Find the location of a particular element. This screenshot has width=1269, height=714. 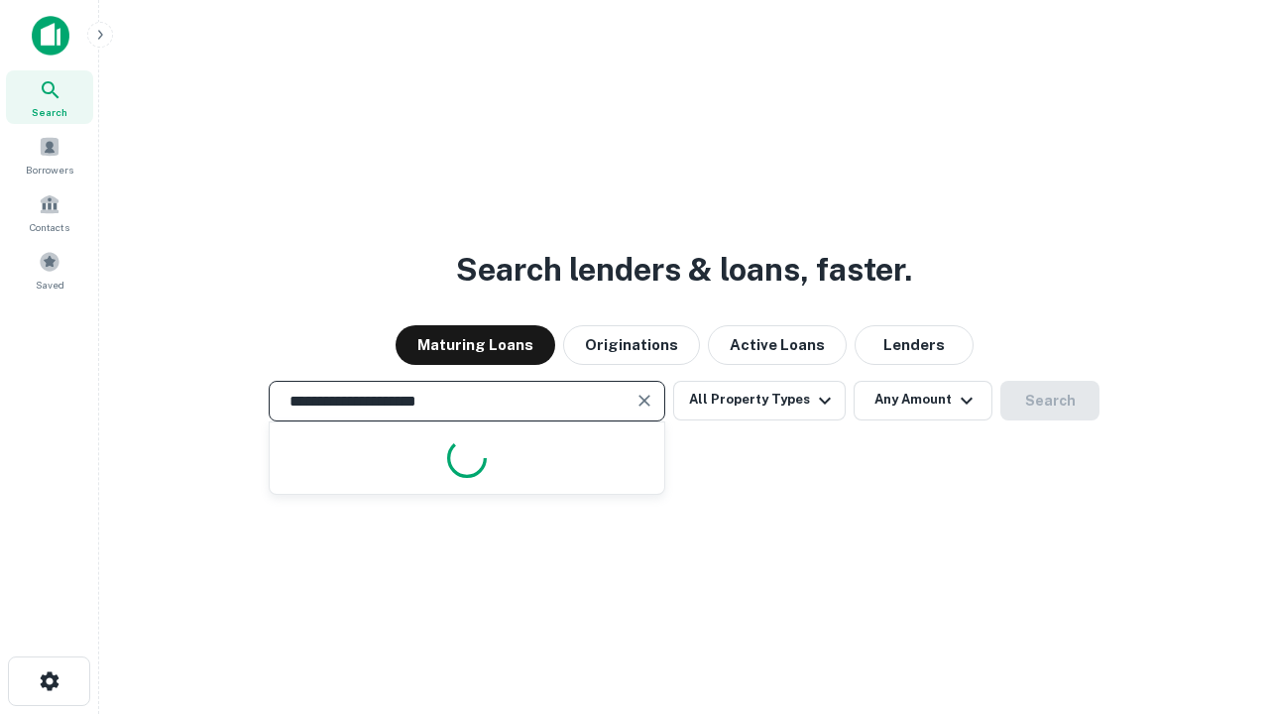

span: Borrowers is located at coordinates (50, 170).